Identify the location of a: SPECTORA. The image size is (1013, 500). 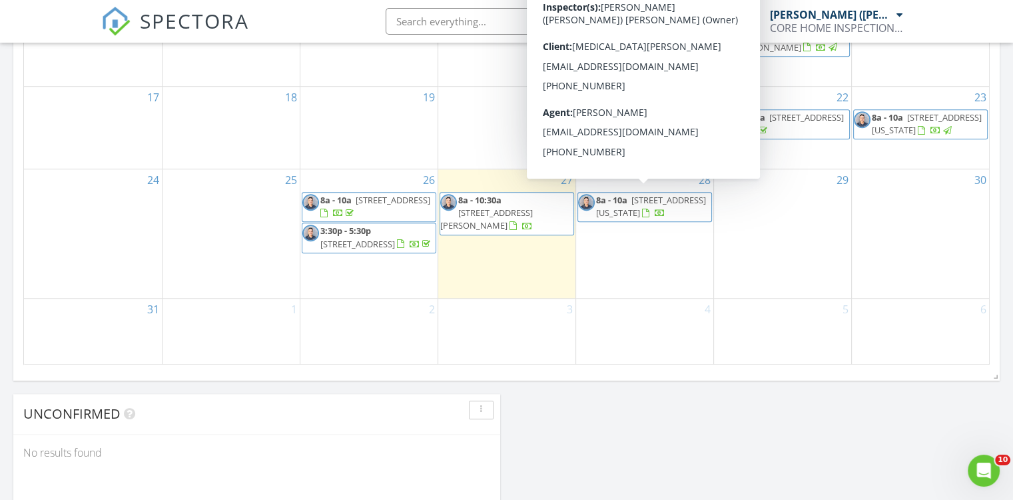
(175, 32).